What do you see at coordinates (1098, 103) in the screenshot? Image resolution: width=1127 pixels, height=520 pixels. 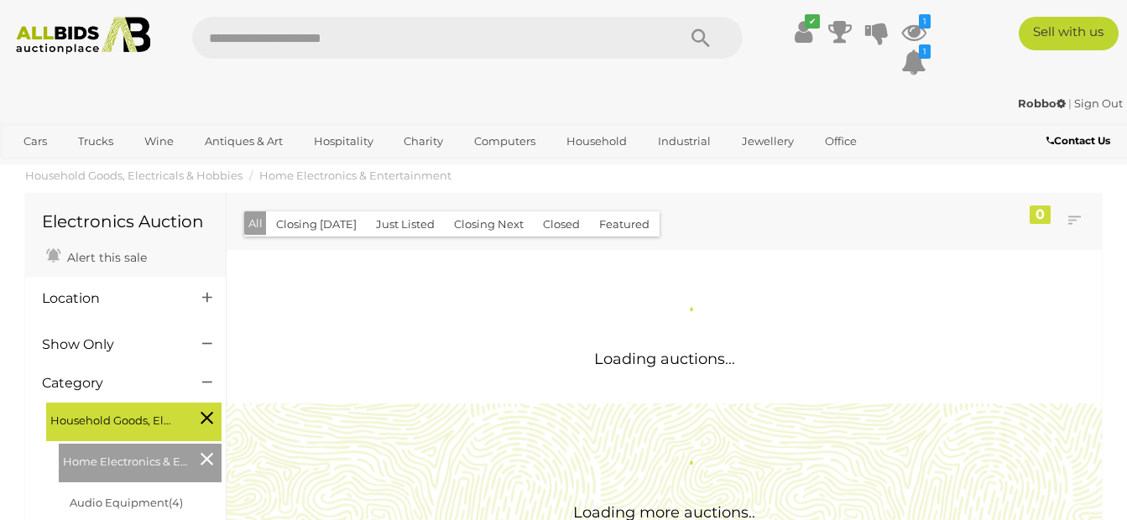 I see `a: Sign Out` at bounding box center [1098, 103].